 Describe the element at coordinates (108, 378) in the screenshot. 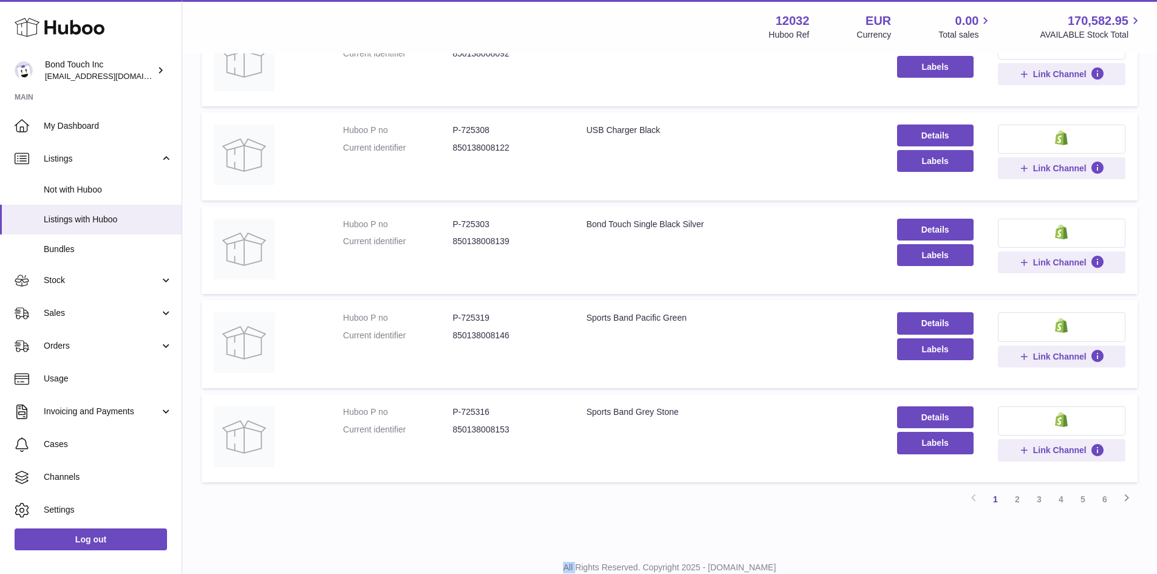

I see `span: Usage` at that location.